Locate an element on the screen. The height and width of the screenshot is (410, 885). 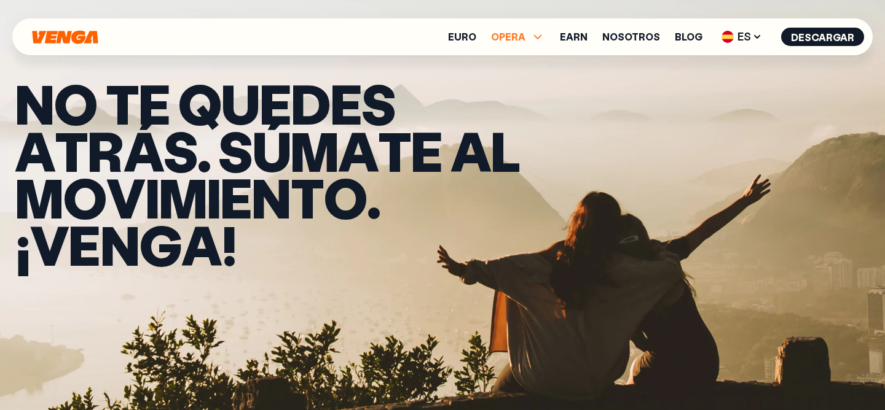
img: flag-es is located at coordinates (727, 37).